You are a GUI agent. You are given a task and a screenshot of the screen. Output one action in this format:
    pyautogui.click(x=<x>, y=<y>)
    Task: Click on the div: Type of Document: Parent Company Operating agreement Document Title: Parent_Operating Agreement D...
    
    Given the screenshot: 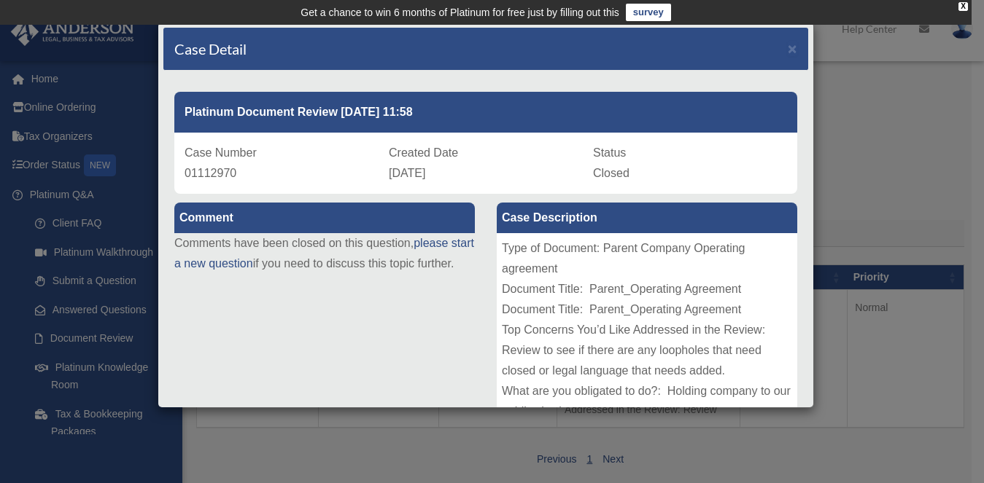 What is the action you would take?
    pyautogui.click(x=647, y=343)
    